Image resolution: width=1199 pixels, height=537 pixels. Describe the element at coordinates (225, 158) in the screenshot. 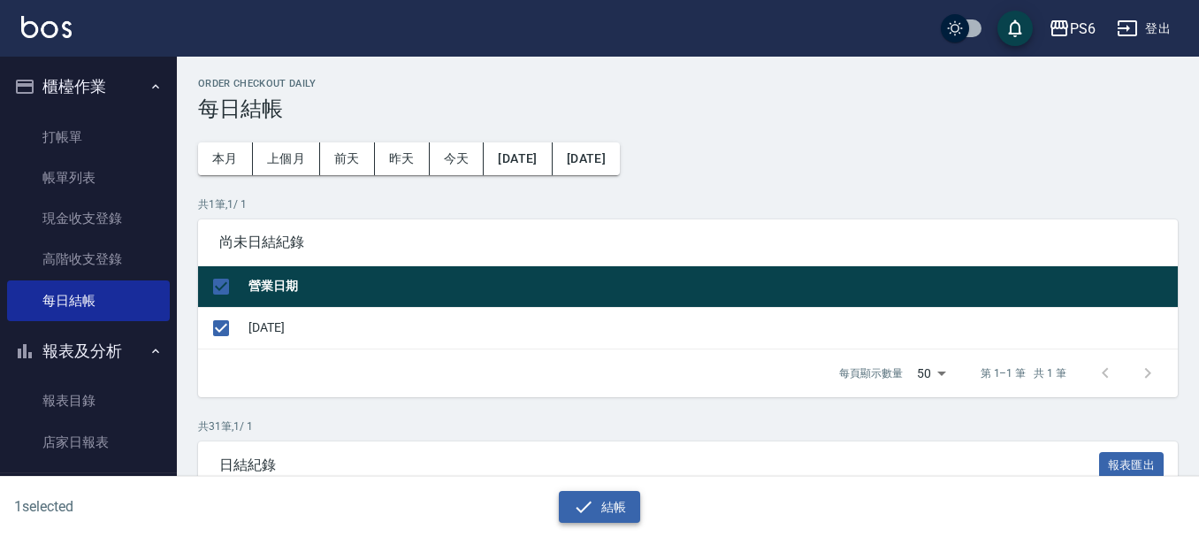

I see `button: 本月` at that location.